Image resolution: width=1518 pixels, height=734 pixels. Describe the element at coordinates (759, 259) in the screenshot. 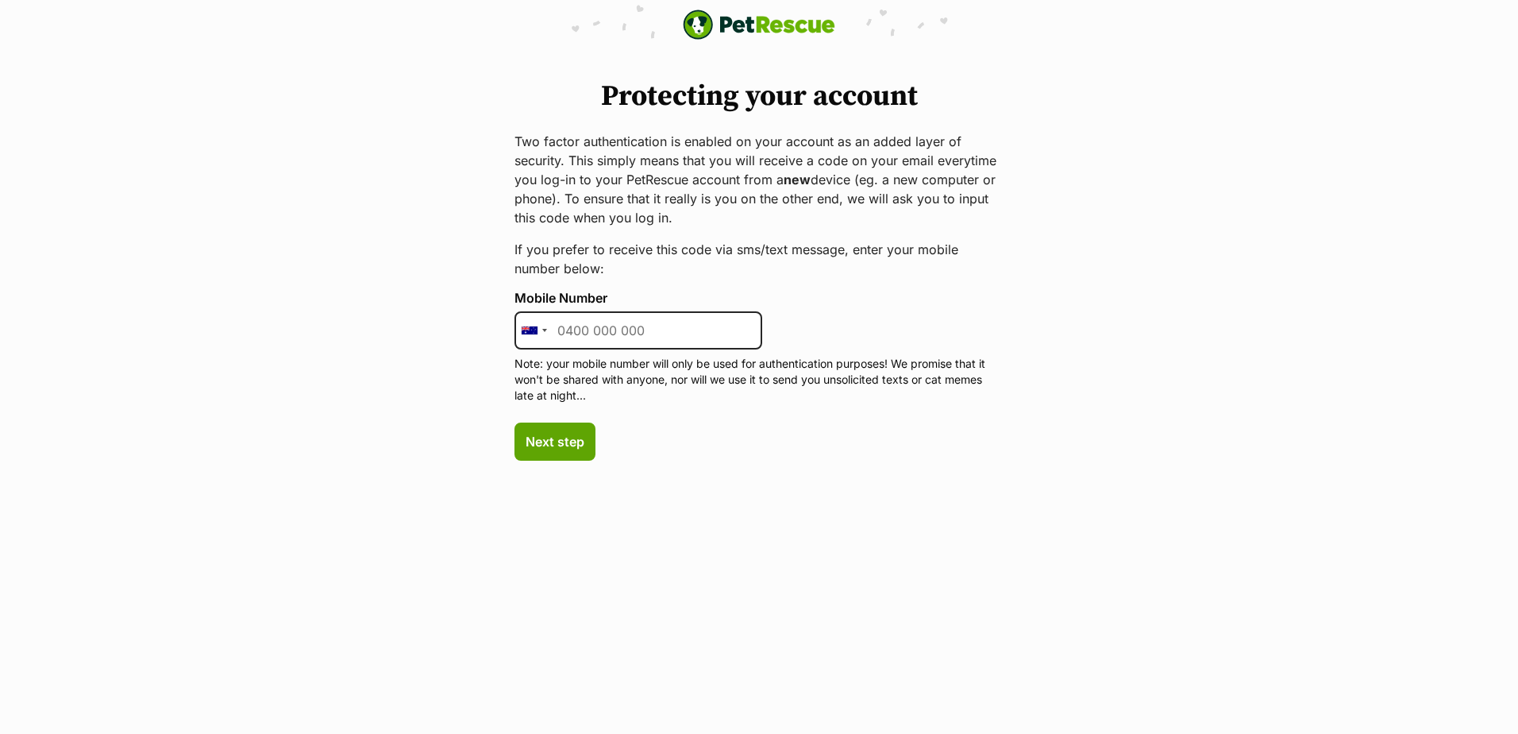

I see `p: If you prefer to receive this code via sms/text message, enter your mobile number below:` at that location.